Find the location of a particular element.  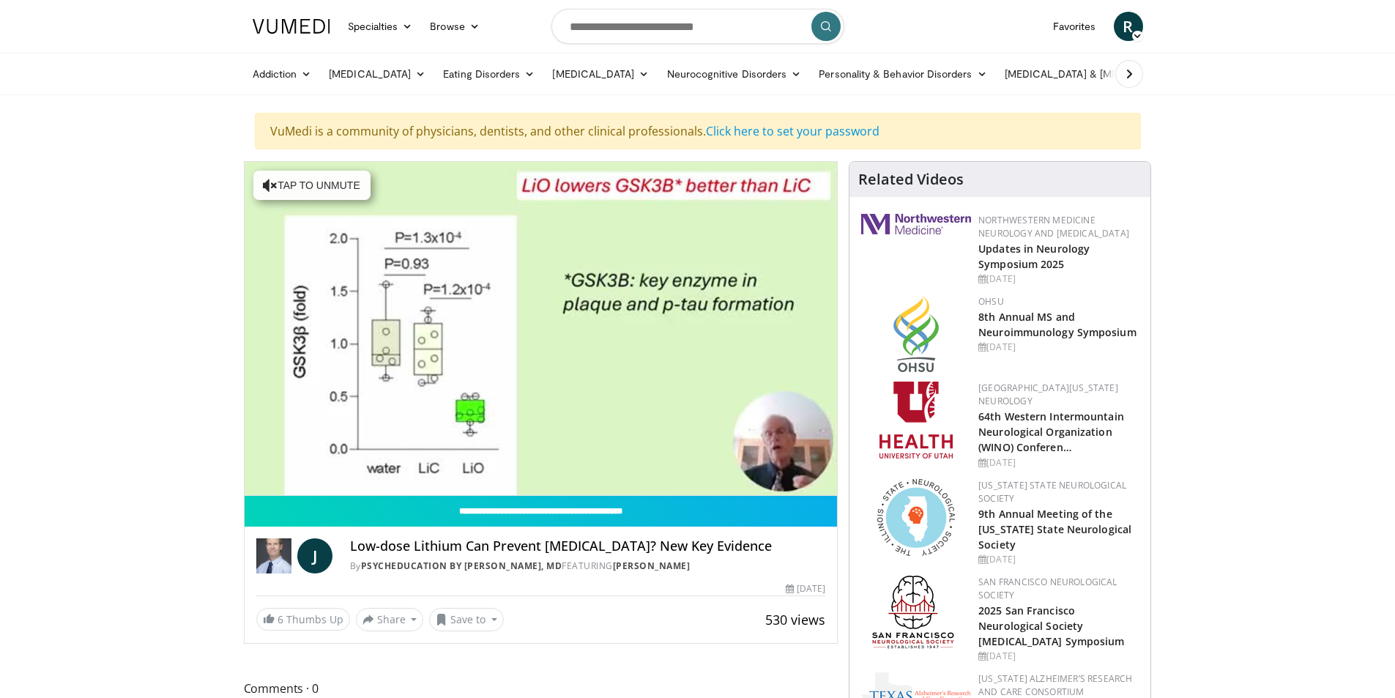

img: da959c7f-65a6-4fcf-a939-c8c702e0a770.png.150x105_q85_autocrop_double_scale_upscale_version-0.2.png is located at coordinates (916, 333).